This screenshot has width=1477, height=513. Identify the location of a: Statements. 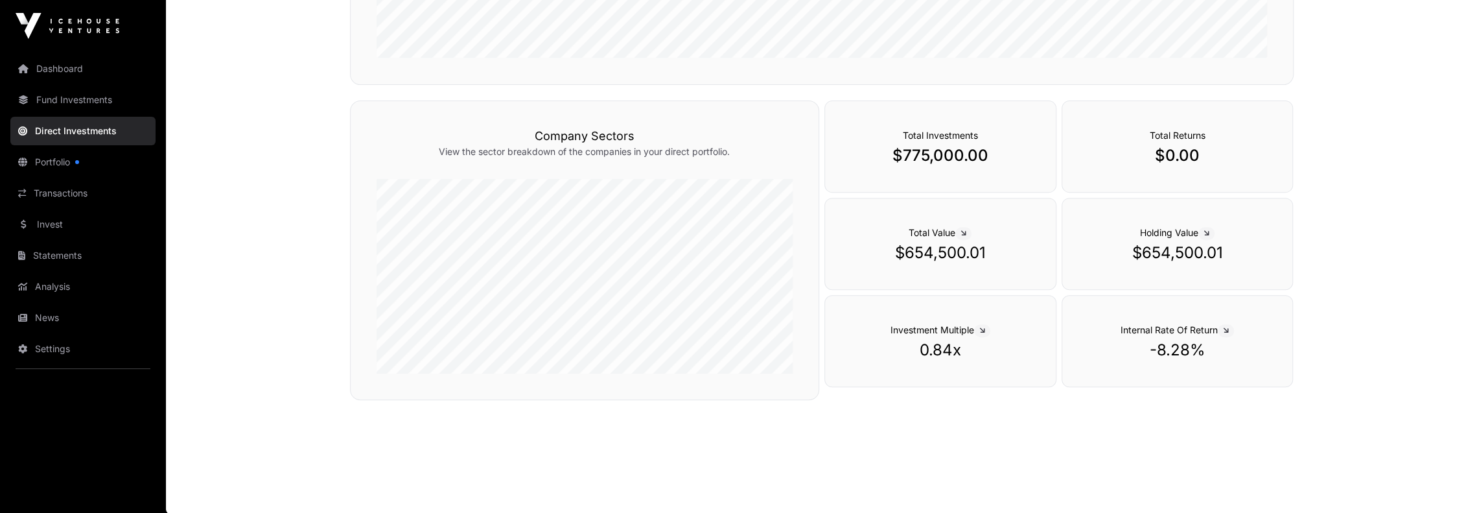
(83, 255).